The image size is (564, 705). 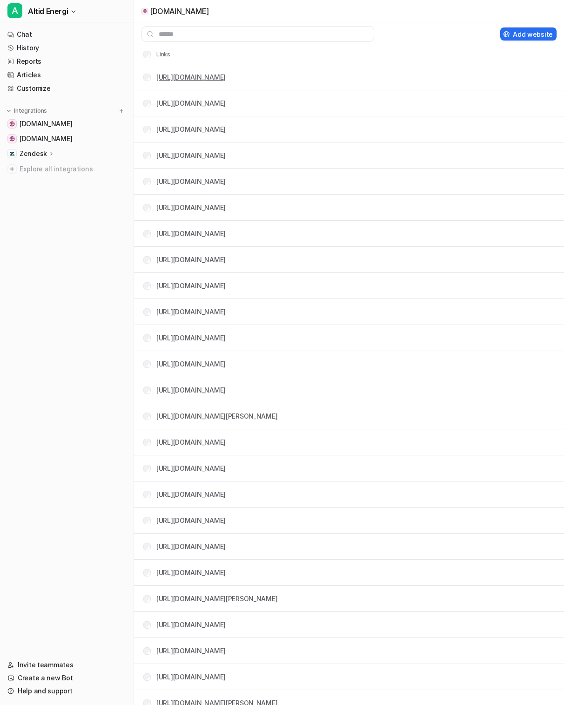 What do you see at coordinates (153, 54) in the screenshot?
I see `th: Links` at bounding box center [153, 54].